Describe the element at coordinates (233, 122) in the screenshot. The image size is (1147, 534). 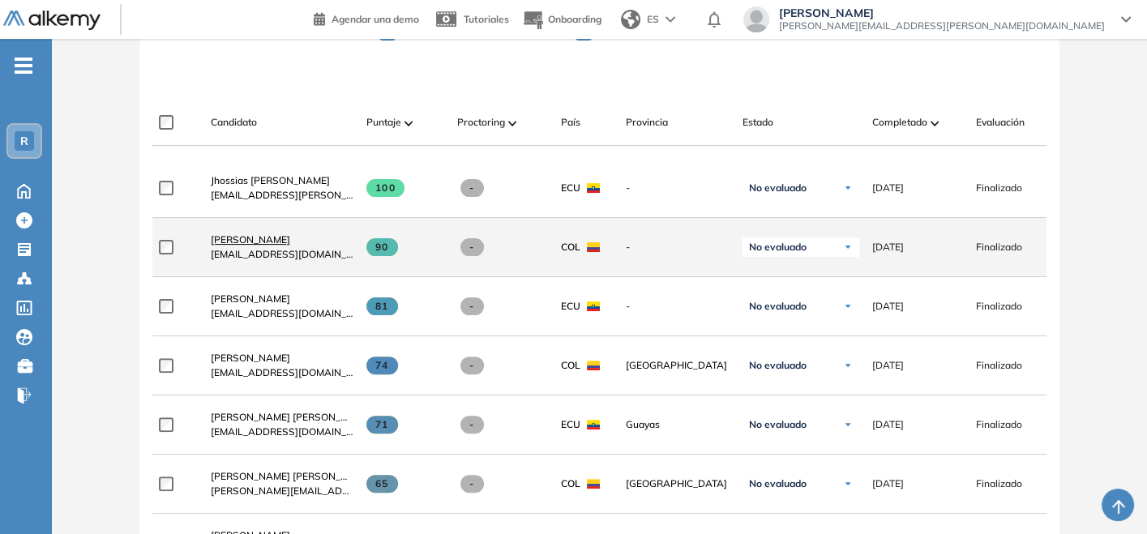
I see `span: Candidato` at that location.